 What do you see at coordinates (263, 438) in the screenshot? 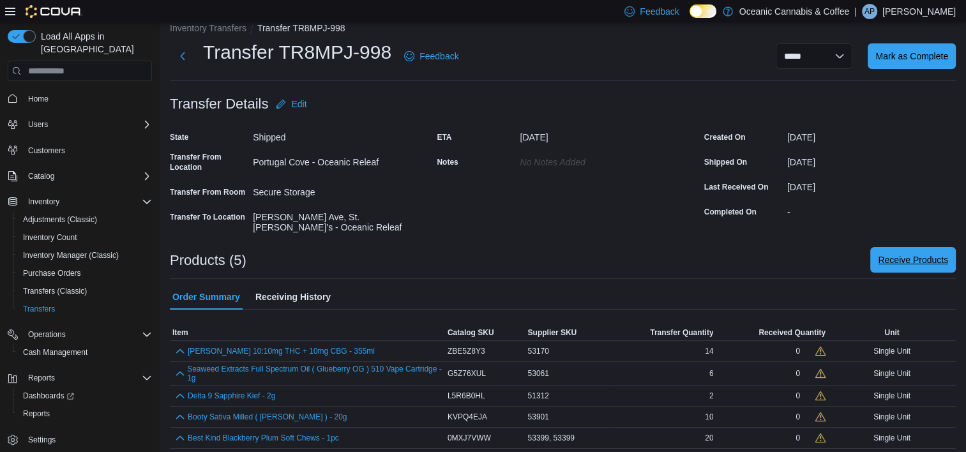
I see `button: Best Kind Blackberry Plum Soft Chews - 1pc` at bounding box center [263, 438].